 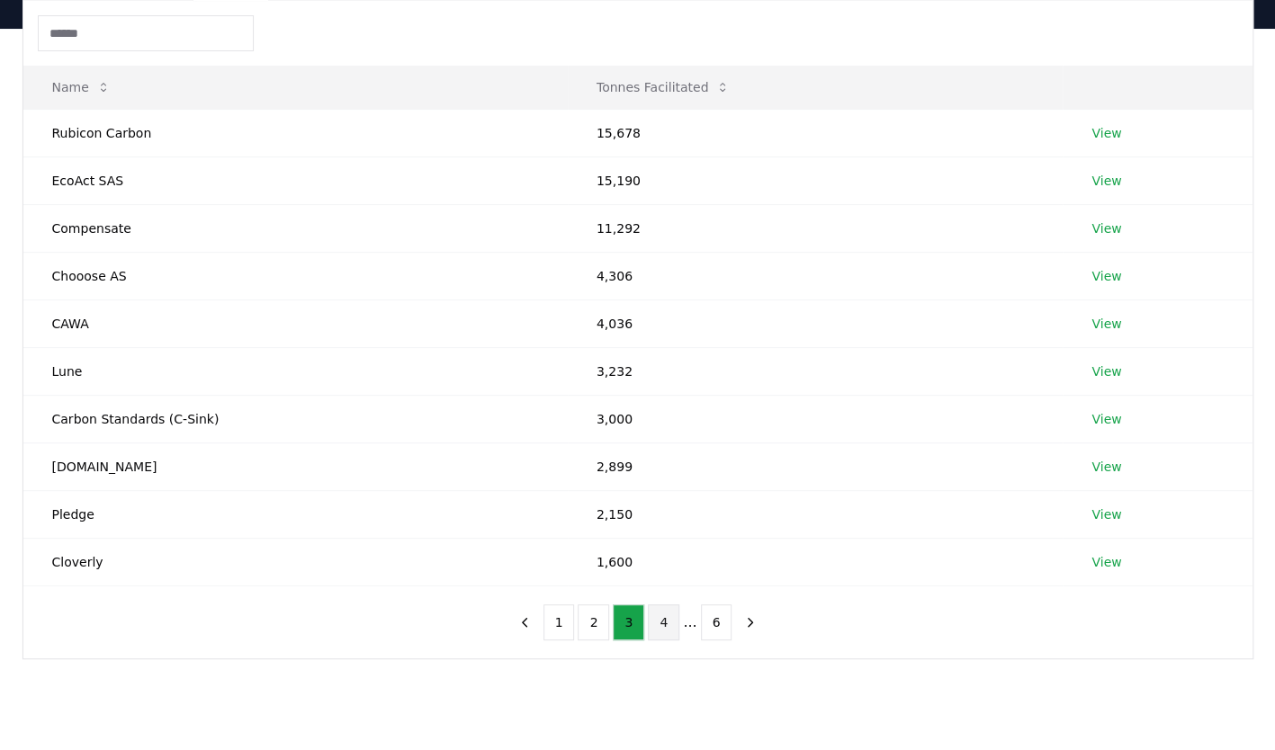 I want to click on button: 2, so click(x=593, y=623).